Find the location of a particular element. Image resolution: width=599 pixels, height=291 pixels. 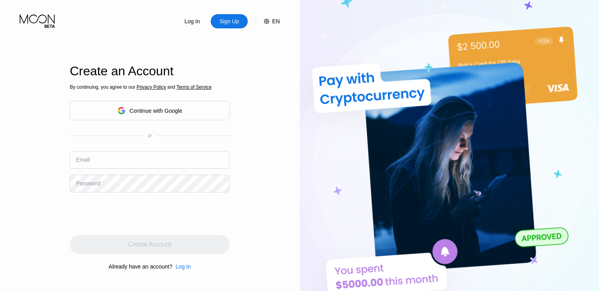

div: Already have an account? is located at coordinates (141, 266).